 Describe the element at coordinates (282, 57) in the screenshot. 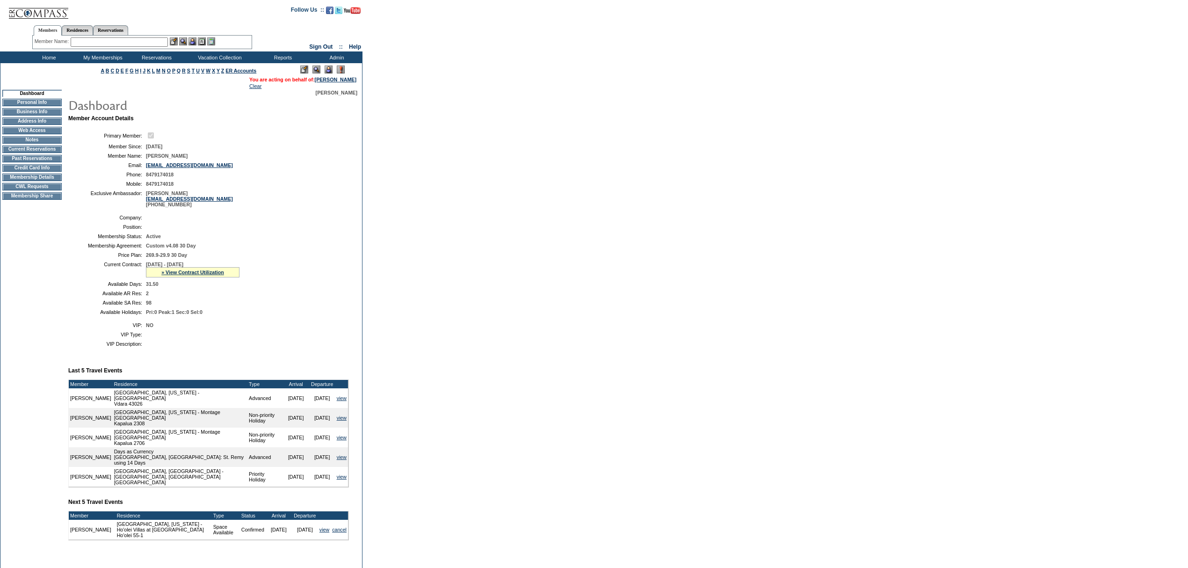

I see `td: Reports` at that location.